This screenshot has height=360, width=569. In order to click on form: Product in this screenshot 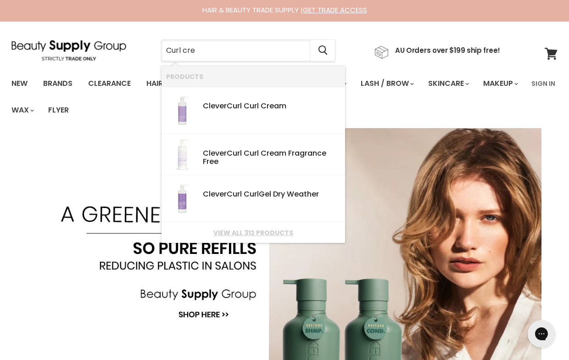, I will do `click(248, 50)`.